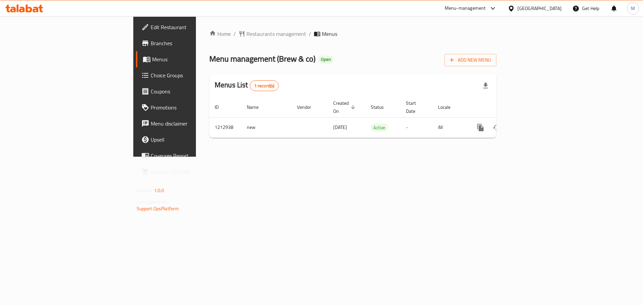 The image size is (643, 305). Describe the element at coordinates (326, 60) in the screenshot. I see `div: Open` at that location.